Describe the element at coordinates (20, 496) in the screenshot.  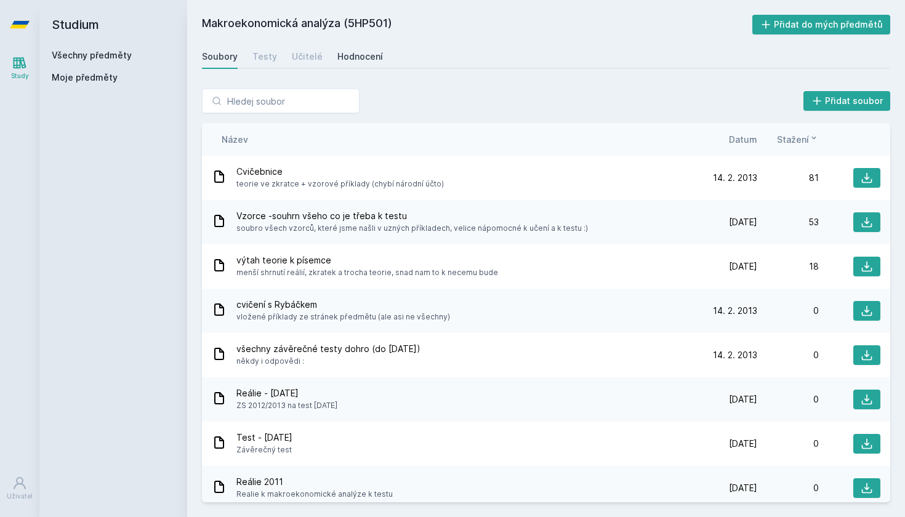
I see `div: Uživatel` at that location.